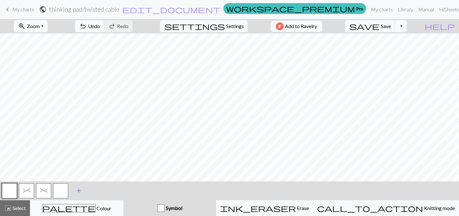 Image resolution: width=459 pixels, height=216 pixels. I want to click on button: Add to Ravelry, so click(296, 26).